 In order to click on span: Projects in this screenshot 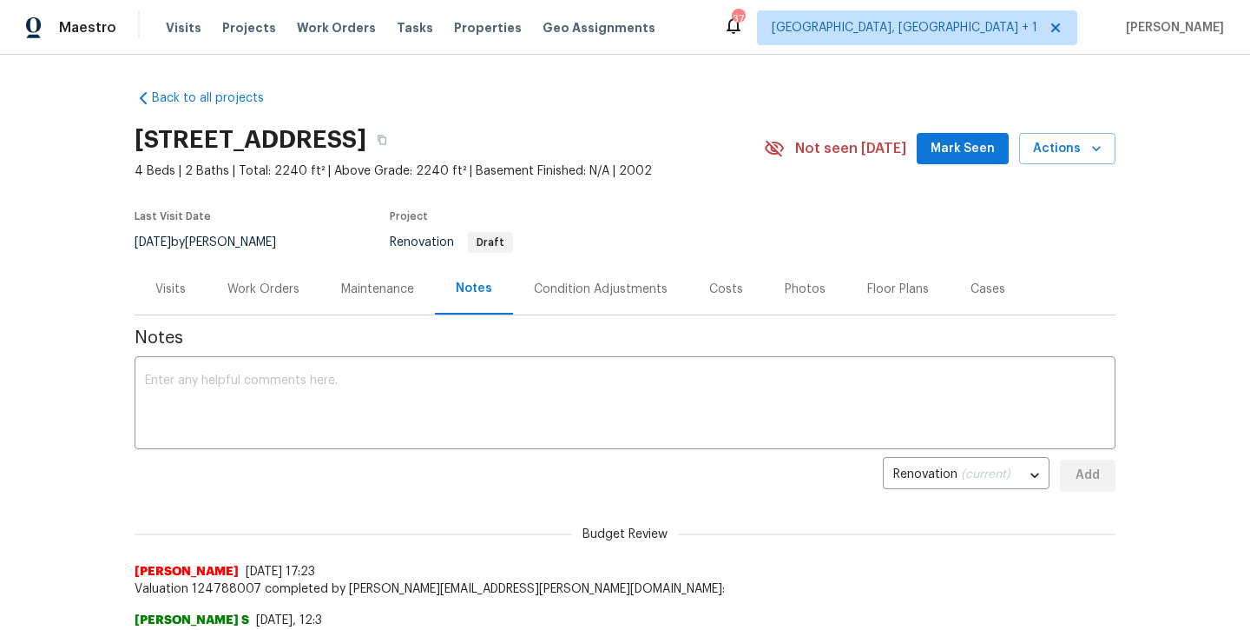, I will do `click(249, 28)`.